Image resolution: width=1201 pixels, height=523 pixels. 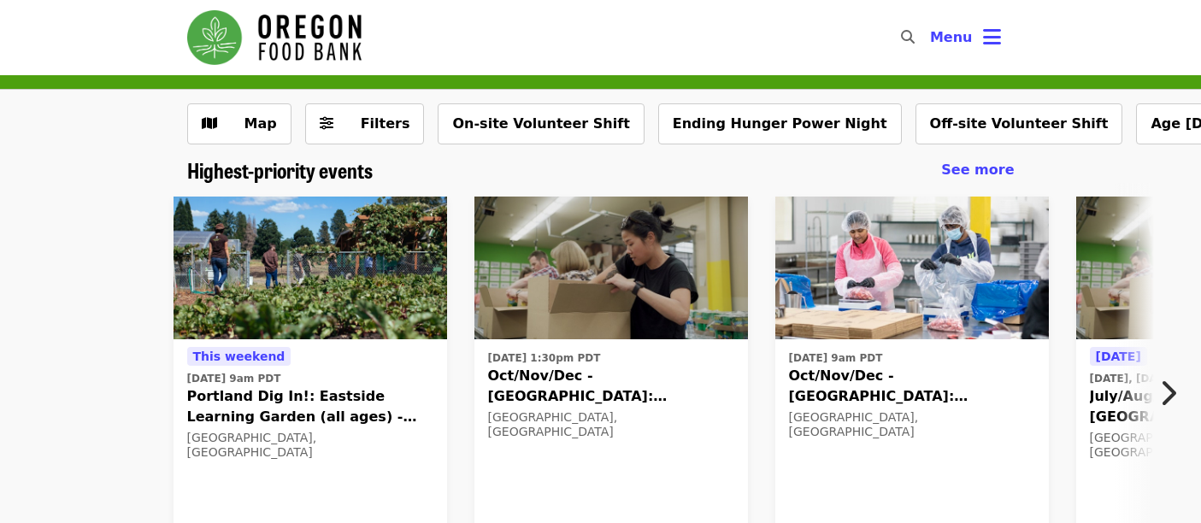 What do you see at coordinates (601, 170) in the screenshot?
I see `div: Highest-priority events` at bounding box center [601, 170].